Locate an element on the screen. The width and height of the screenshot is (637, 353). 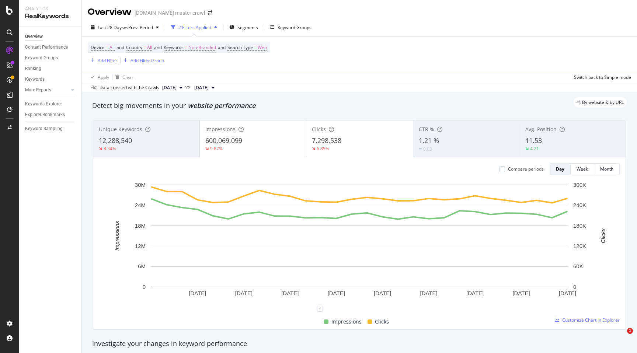
div: arrow-right-arrow-left is located at coordinates (210, 13).